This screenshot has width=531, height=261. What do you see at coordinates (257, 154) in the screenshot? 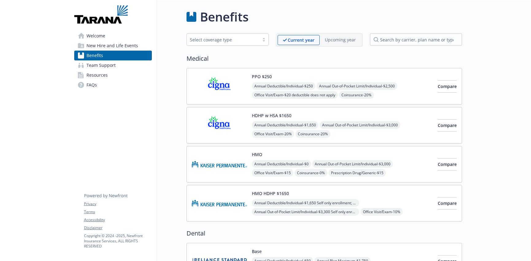
I see `button: HMO` at bounding box center [257, 154].